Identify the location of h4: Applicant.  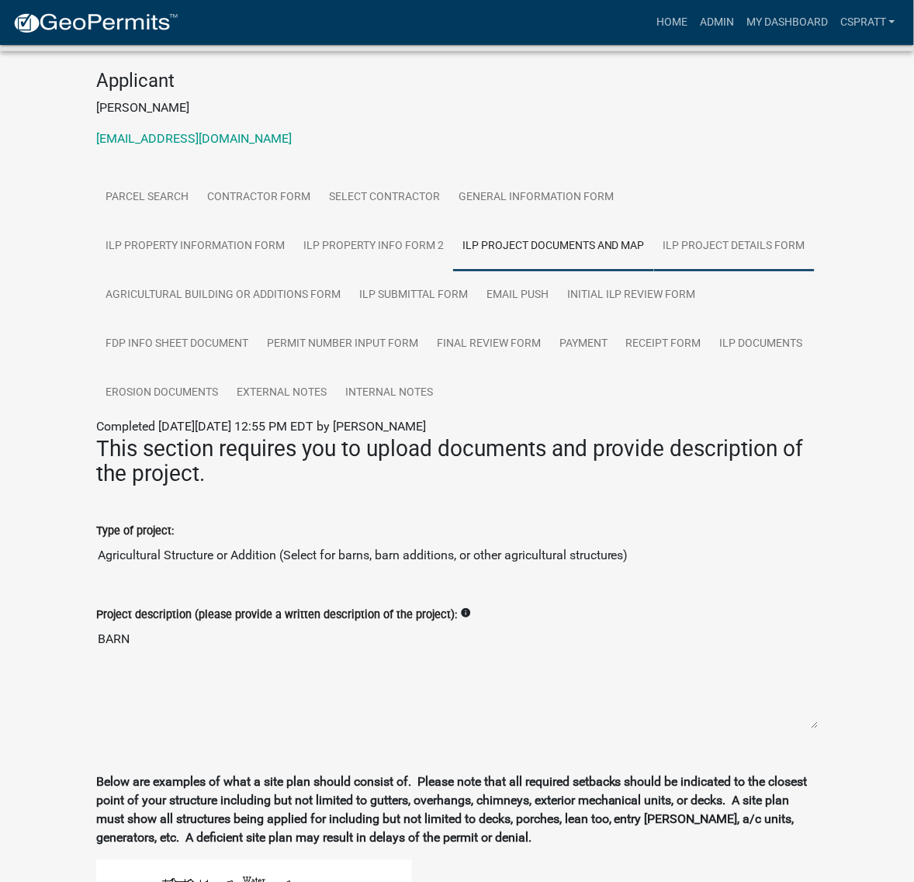
(457, 81).